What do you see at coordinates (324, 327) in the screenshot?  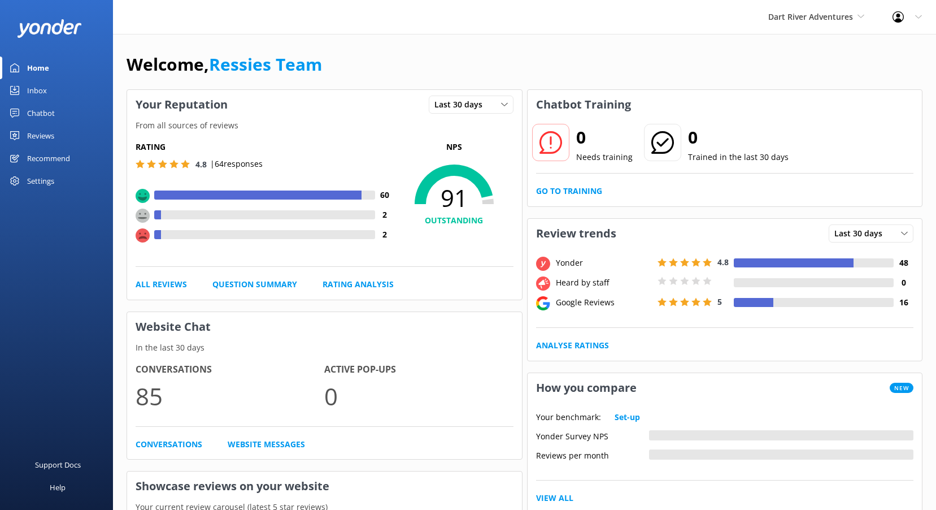 I see `h3: Website Chat` at bounding box center [324, 327].